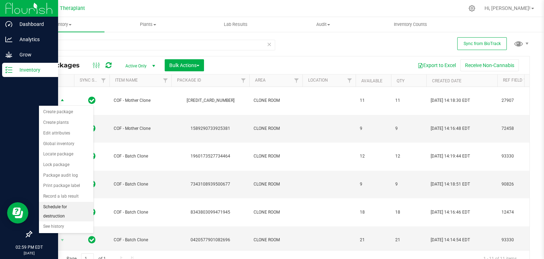 The height and width of the screenshot is (259, 544). I want to click on a: Created Date, so click(447, 81).